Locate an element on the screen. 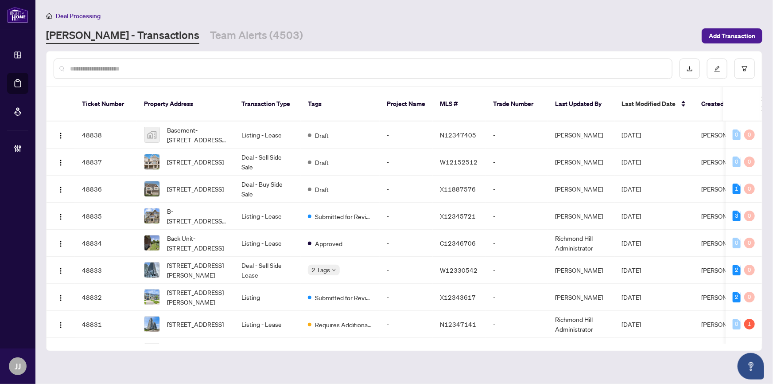 The height and width of the screenshot is (384, 773). td: Listing is located at coordinates (268, 297).